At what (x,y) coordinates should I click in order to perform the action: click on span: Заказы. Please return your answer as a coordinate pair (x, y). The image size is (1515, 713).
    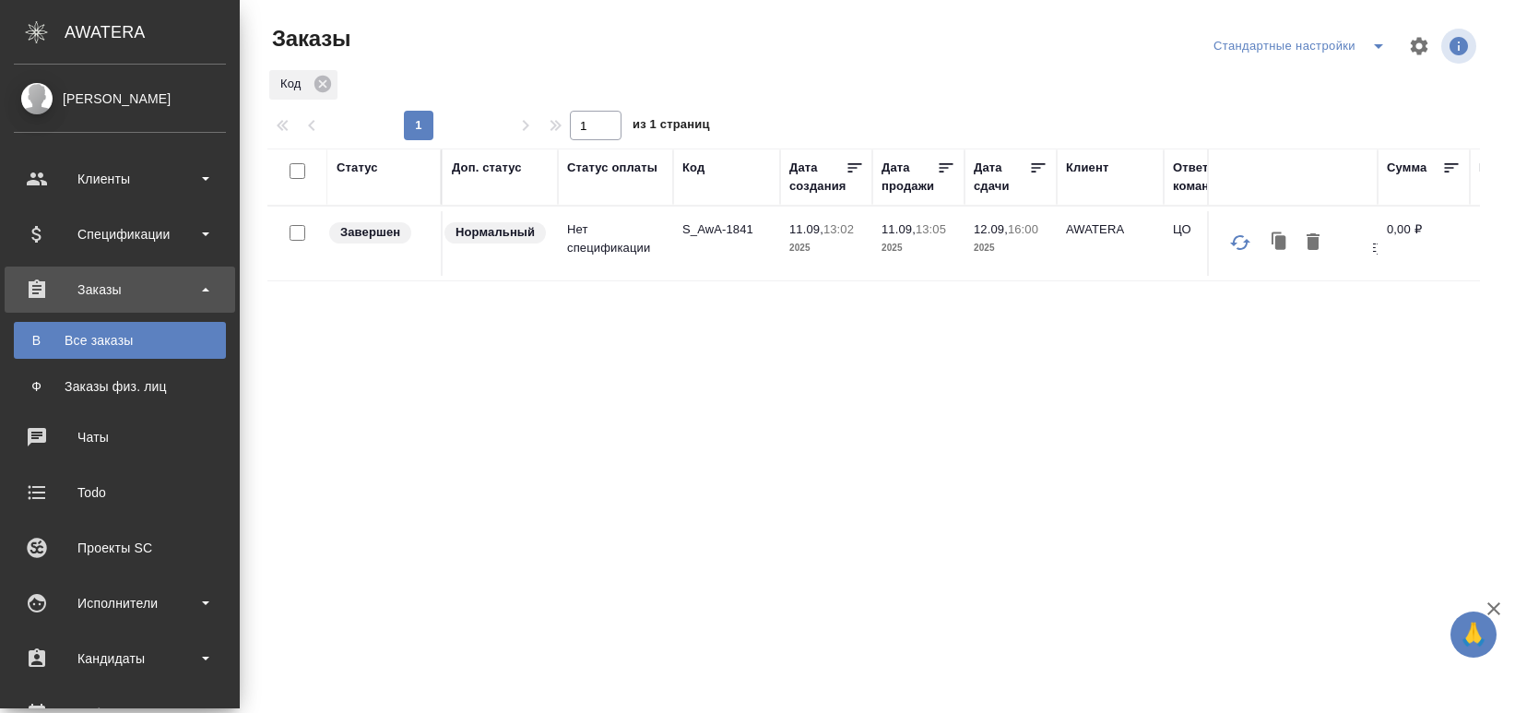
    Looking at the image, I should click on (309, 39).